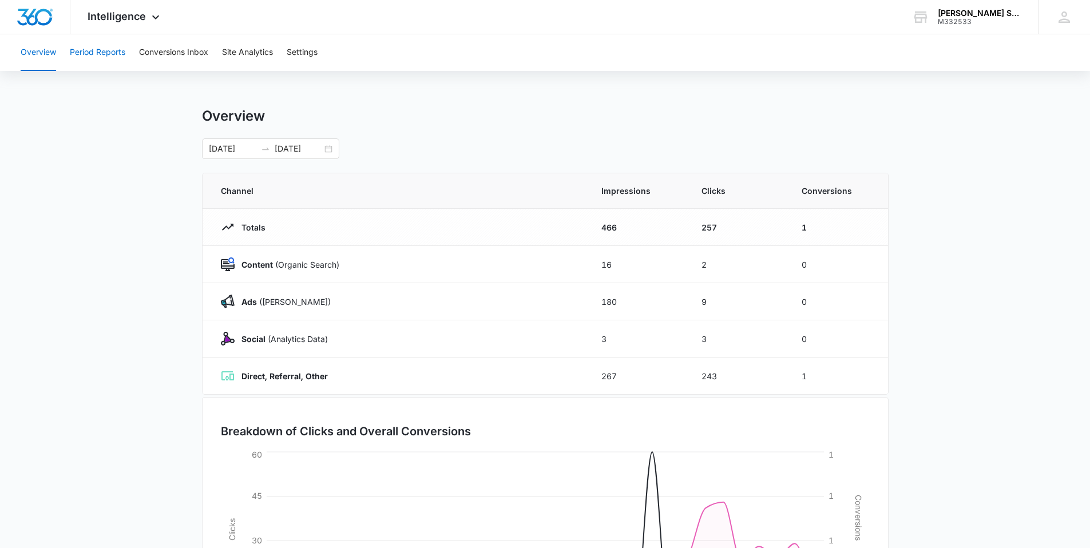 This screenshot has height=548, width=1090. Describe the element at coordinates (298, 149) in the screenshot. I see `input: End date` at that location.